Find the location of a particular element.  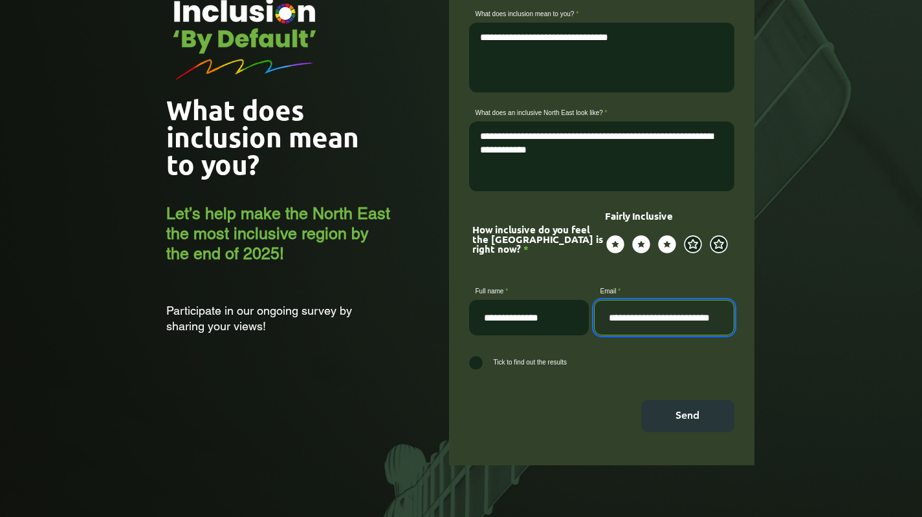

label: What does inclusion mean to you? is located at coordinates (602, 14).